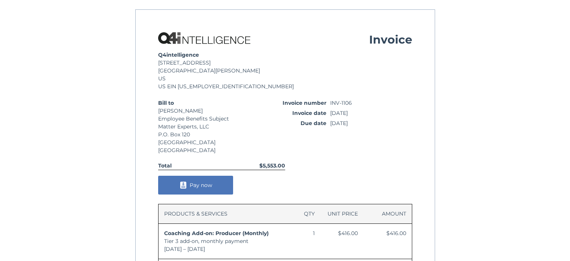 The height and width of the screenshot is (261, 570). Describe the element at coordinates (308, 241) in the screenshot. I see `td: 1` at that location.